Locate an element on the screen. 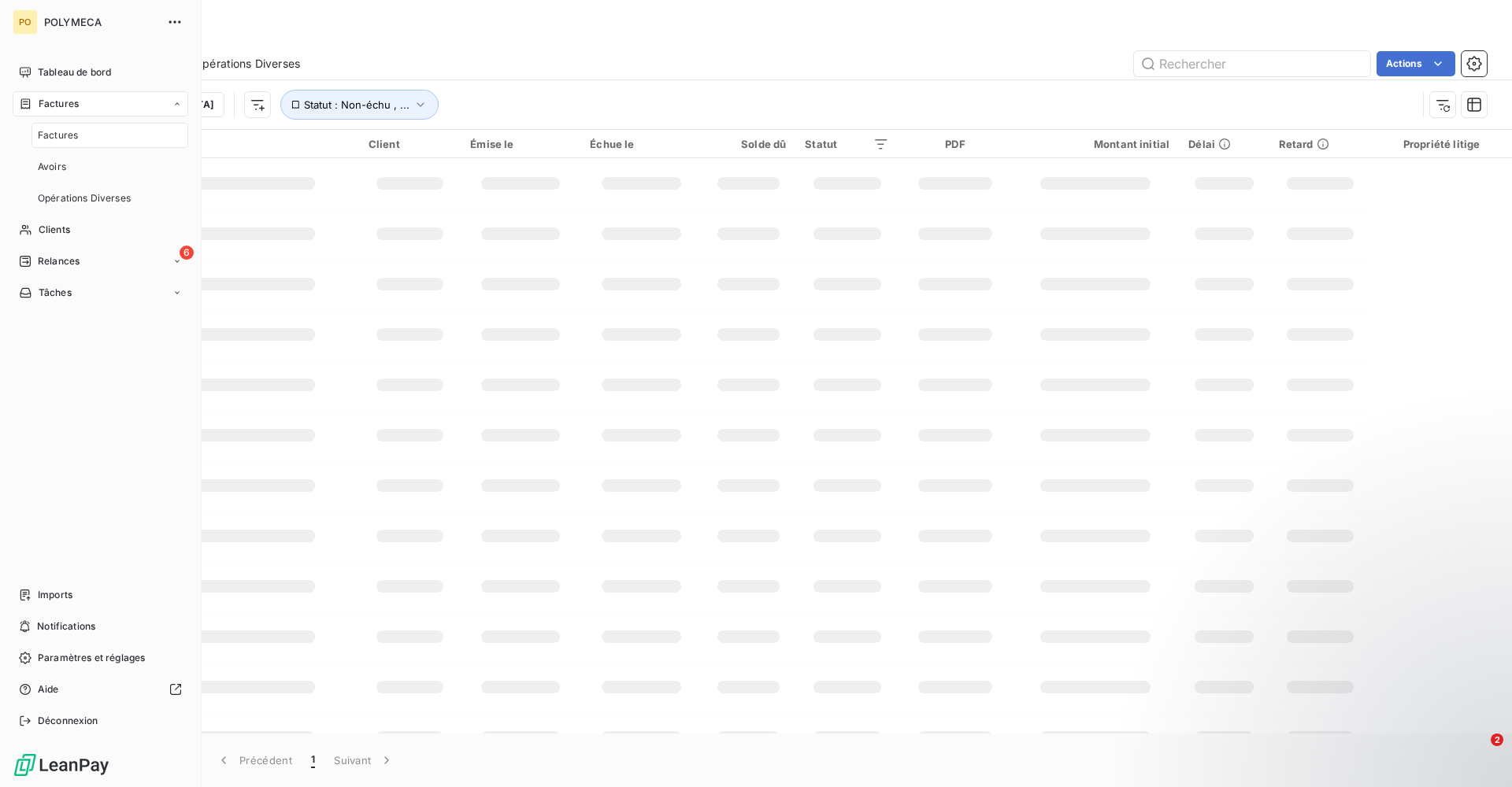  span: Statut : Non-échu , ... is located at coordinates (357, 105).